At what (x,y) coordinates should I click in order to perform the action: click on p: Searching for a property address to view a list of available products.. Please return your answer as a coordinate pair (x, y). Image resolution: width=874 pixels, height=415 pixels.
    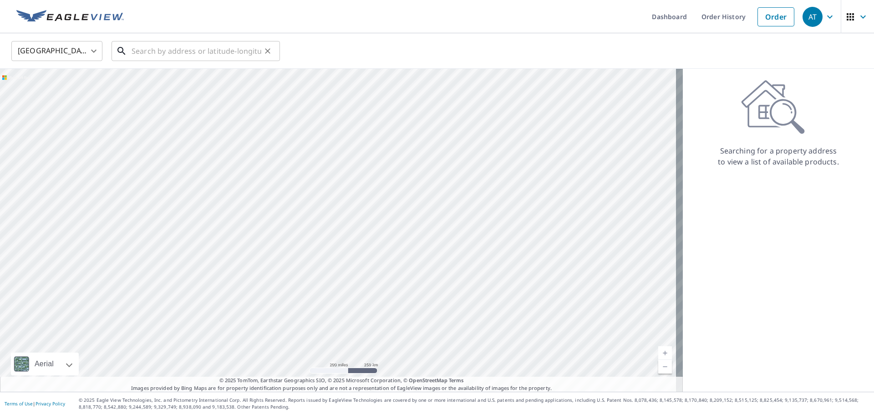
    Looking at the image, I should click on (779, 156).